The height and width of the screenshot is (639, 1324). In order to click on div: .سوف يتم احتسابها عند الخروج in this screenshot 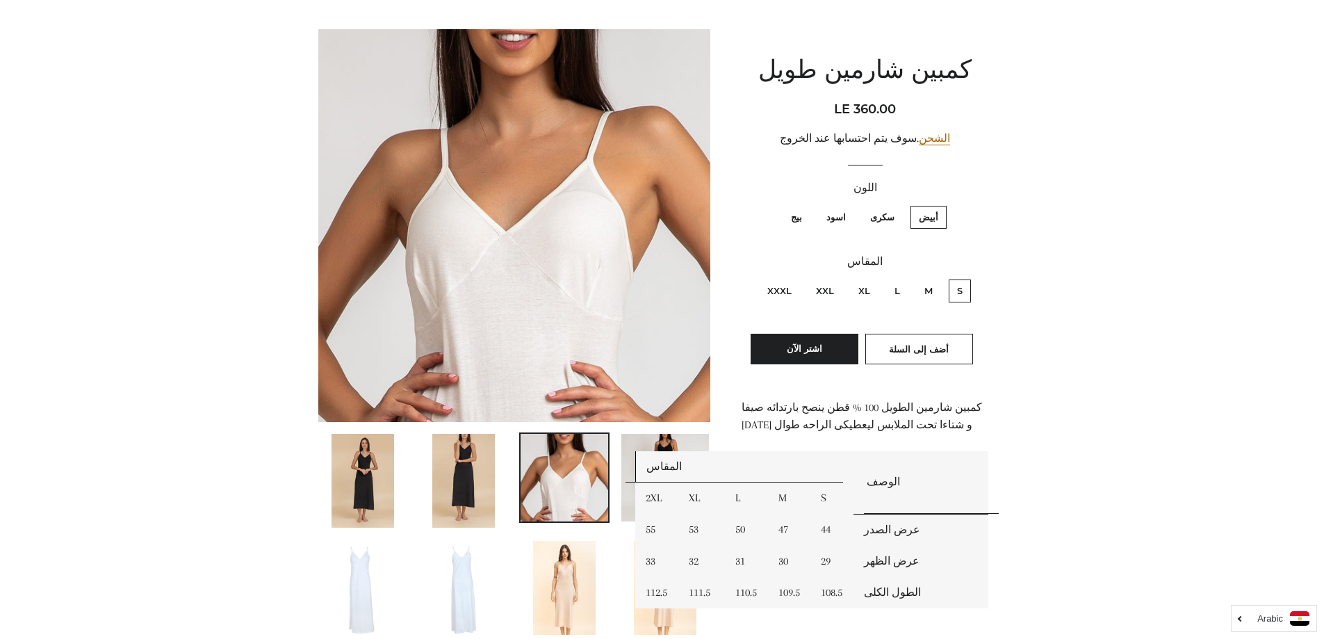, I will do `click(864, 138)`.